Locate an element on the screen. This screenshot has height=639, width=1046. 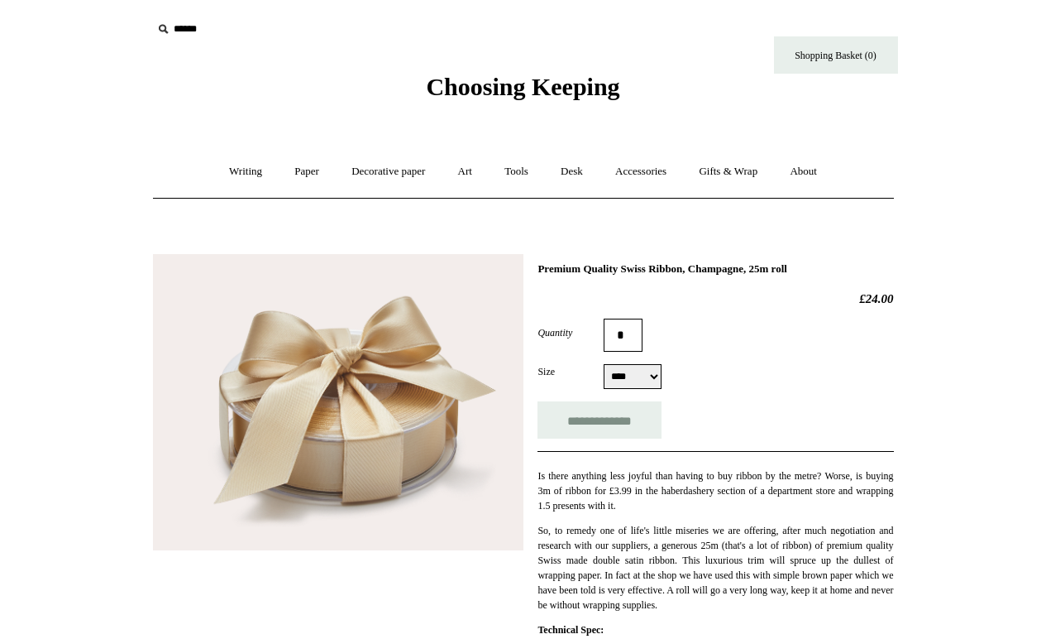
a: Desk is located at coordinates (572, 171).